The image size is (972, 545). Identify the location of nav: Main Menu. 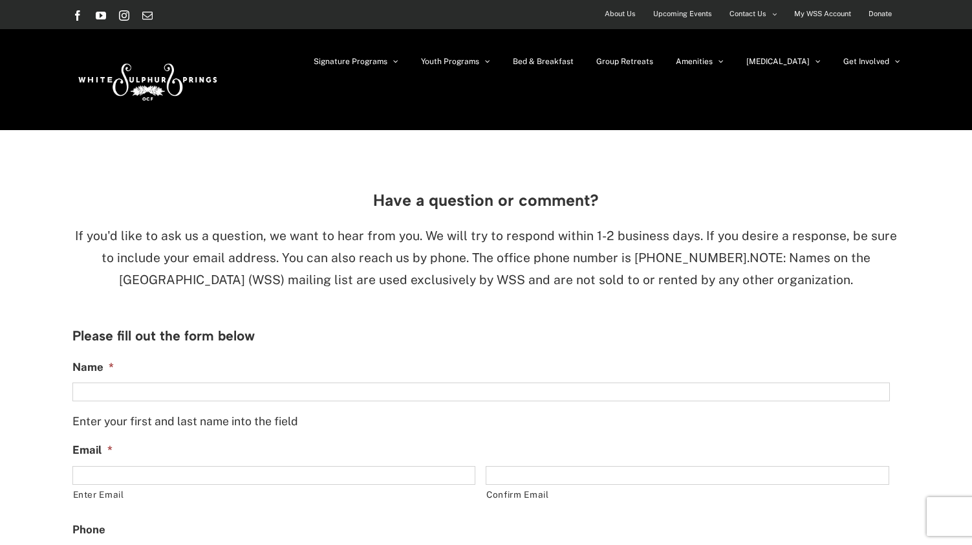
(607, 61).